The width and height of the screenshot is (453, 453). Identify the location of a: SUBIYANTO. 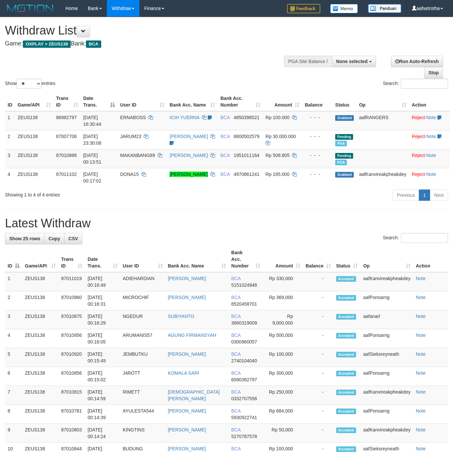
(181, 316).